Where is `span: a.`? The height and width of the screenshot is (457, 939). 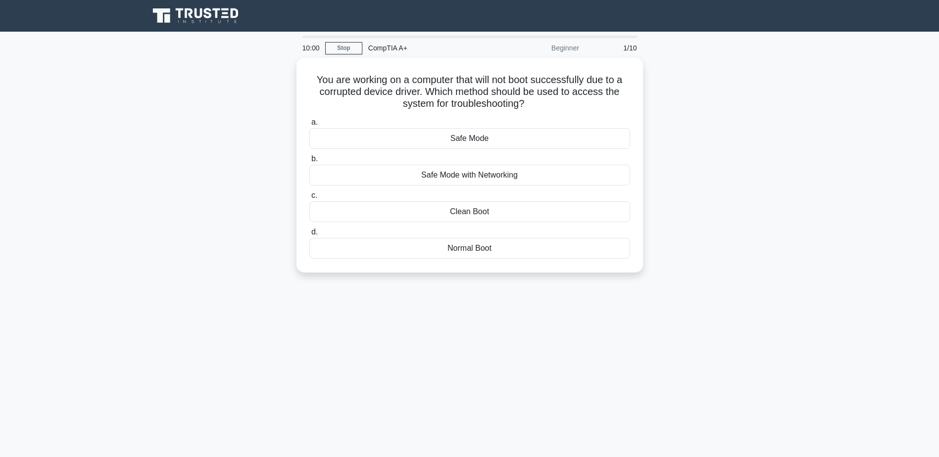
span: a. is located at coordinates (314, 122).